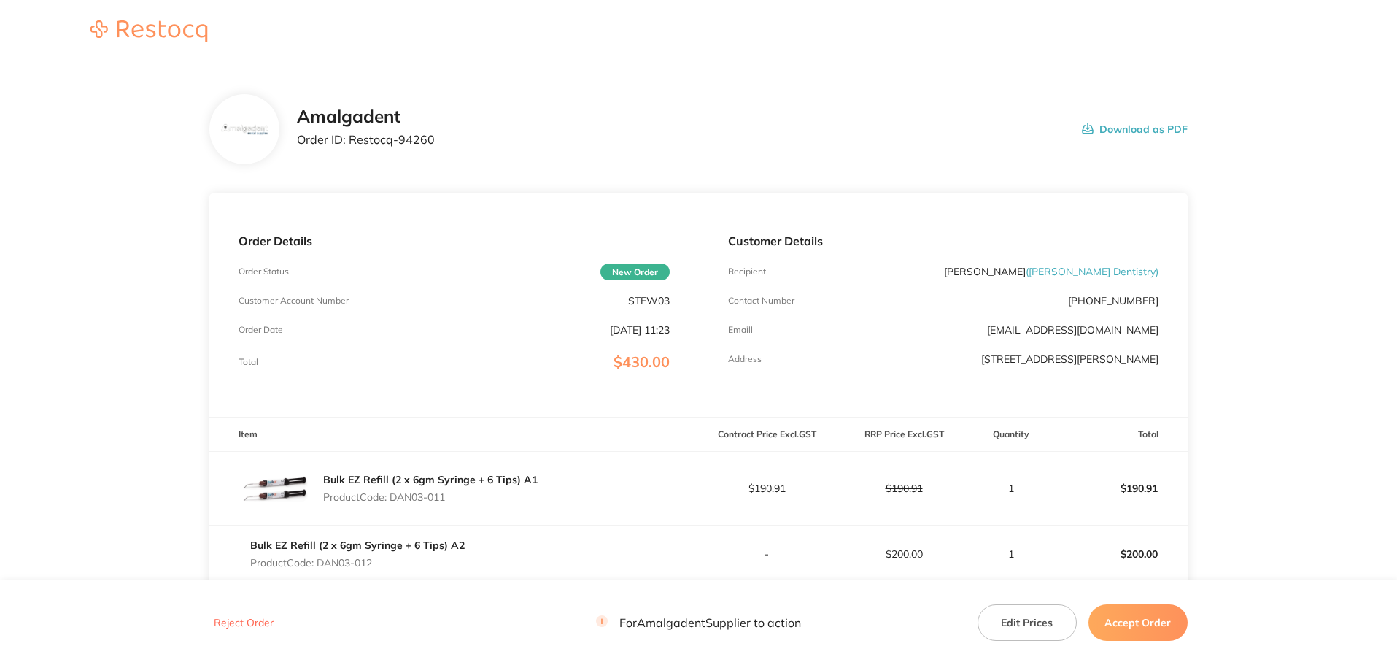  What do you see at coordinates (904, 434) in the screenshot?
I see `th: RRP Price Excl. GST` at bounding box center [904, 434].